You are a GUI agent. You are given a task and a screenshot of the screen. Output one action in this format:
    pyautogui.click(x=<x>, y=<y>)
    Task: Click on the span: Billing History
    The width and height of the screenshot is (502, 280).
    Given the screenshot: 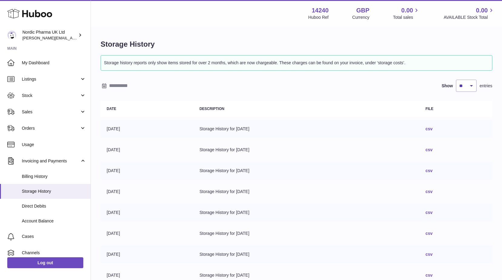 What is the action you would take?
    pyautogui.click(x=54, y=176)
    